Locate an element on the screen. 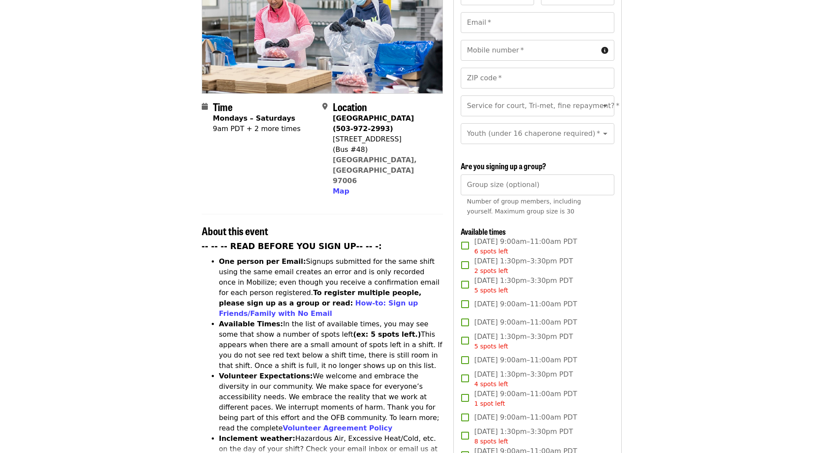  a: Volunteer Agreement Policy is located at coordinates (337, 428).